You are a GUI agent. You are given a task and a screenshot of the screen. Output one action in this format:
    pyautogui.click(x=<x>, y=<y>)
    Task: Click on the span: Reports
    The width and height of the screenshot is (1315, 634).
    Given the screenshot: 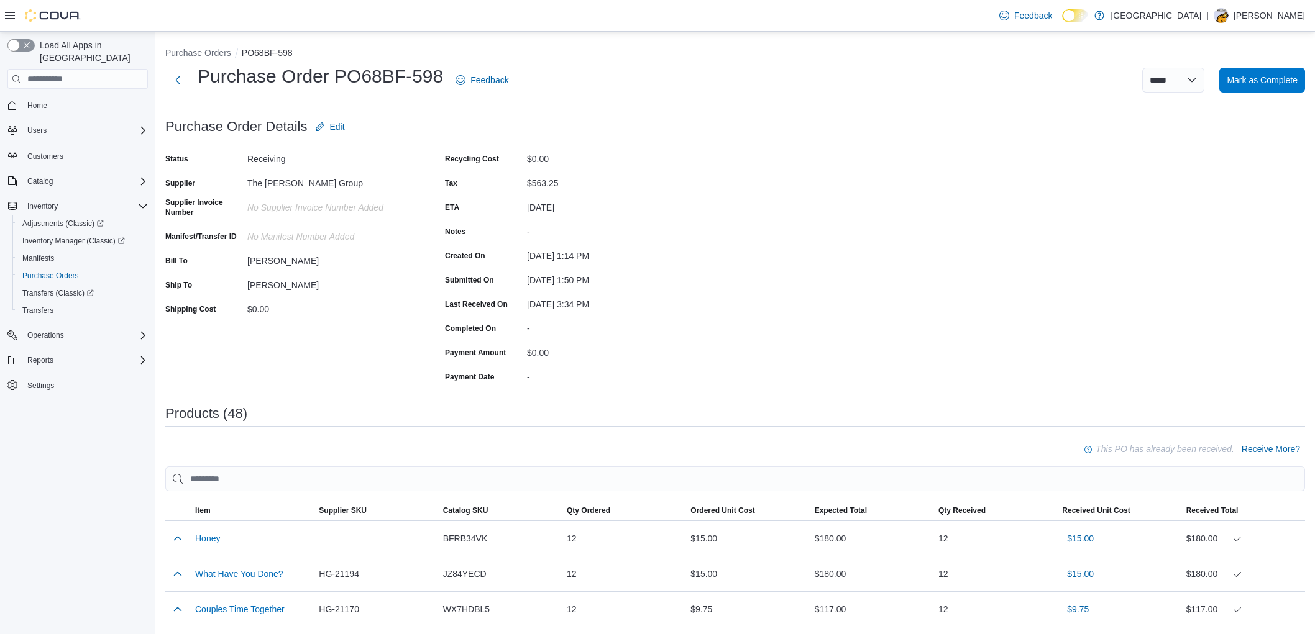 What is the action you would take?
    pyautogui.click(x=40, y=360)
    